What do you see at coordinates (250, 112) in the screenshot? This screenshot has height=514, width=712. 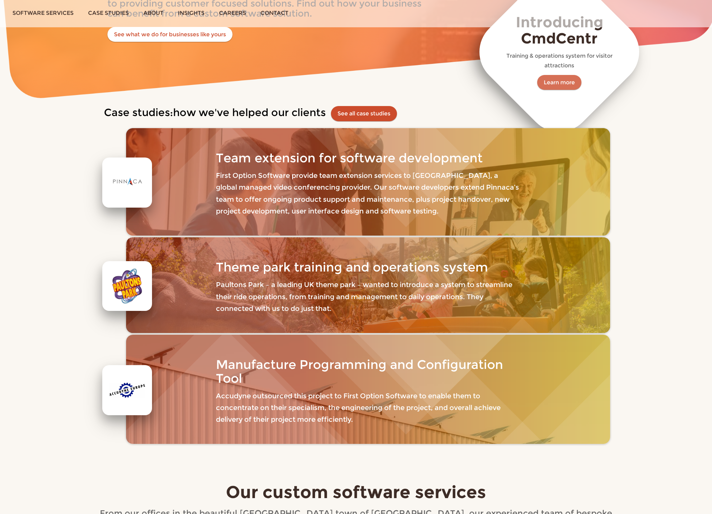 I see `span: how we've helped our clients` at bounding box center [250, 112].